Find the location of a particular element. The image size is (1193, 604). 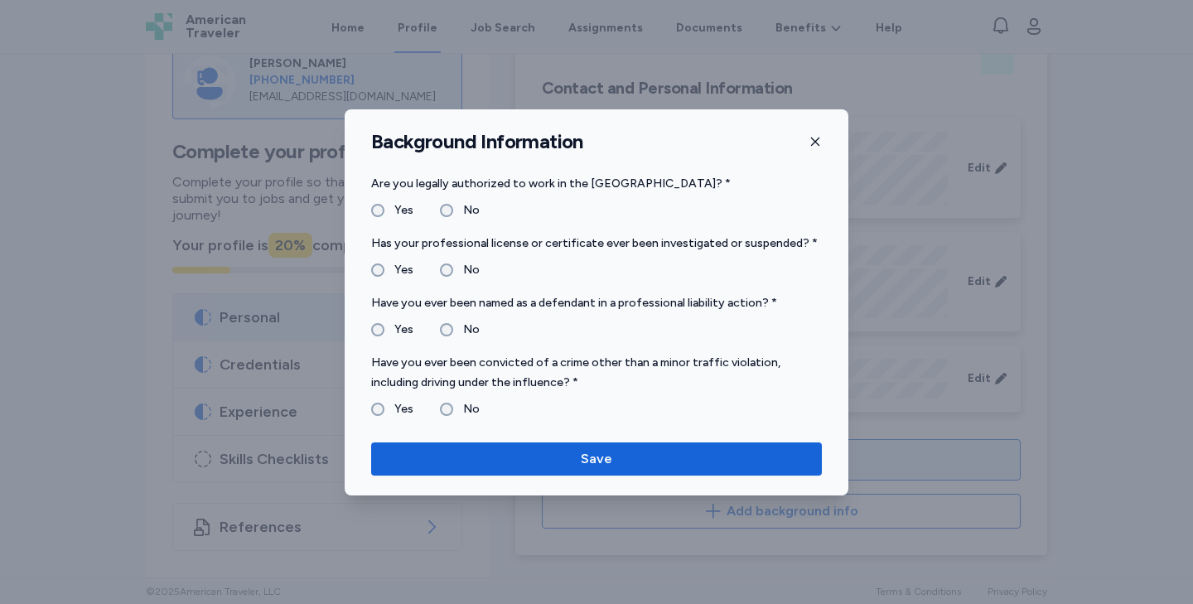

span: Save is located at coordinates (597, 459).